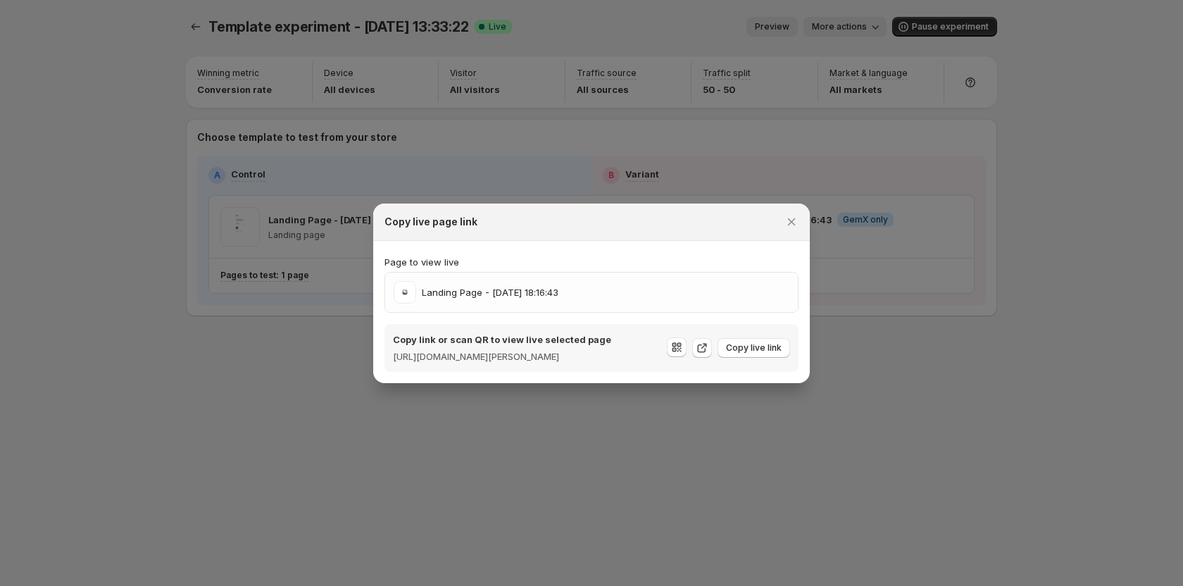 The width and height of the screenshot is (1183, 586). I want to click on button: Close, so click(792, 222).